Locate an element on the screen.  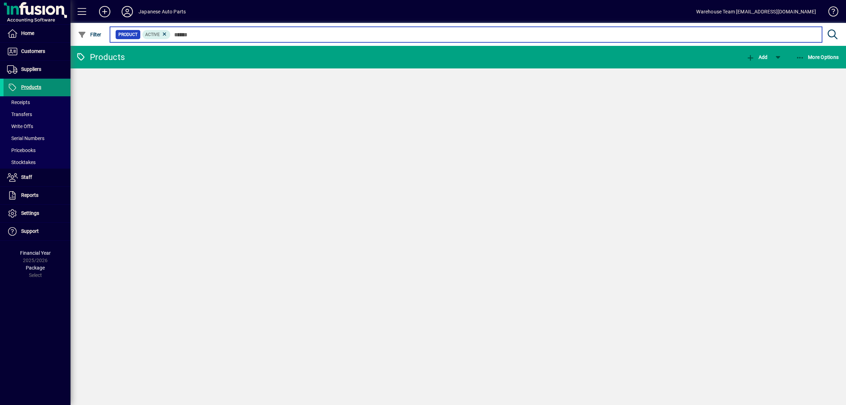
a: Reports is located at coordinates (37, 195).